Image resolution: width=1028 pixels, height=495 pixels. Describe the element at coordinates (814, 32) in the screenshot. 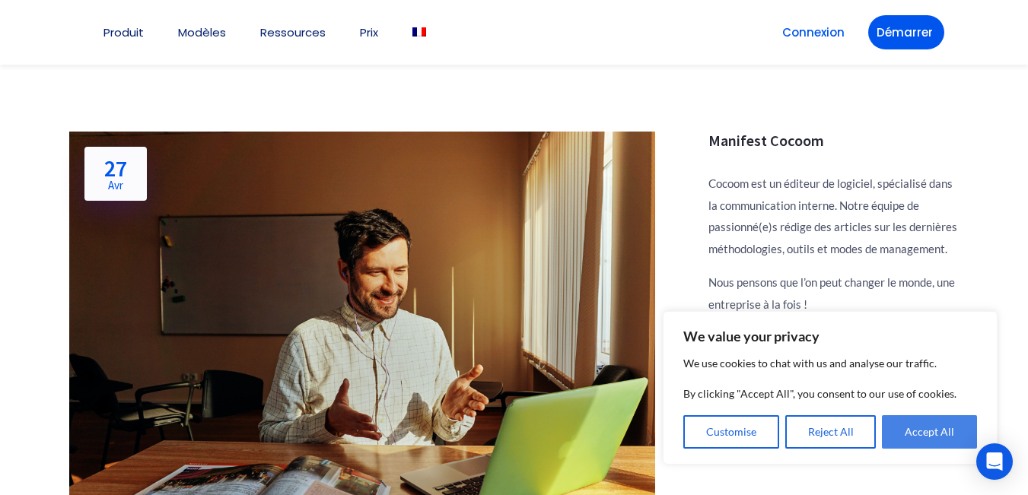

I see `a: Connexion` at that location.